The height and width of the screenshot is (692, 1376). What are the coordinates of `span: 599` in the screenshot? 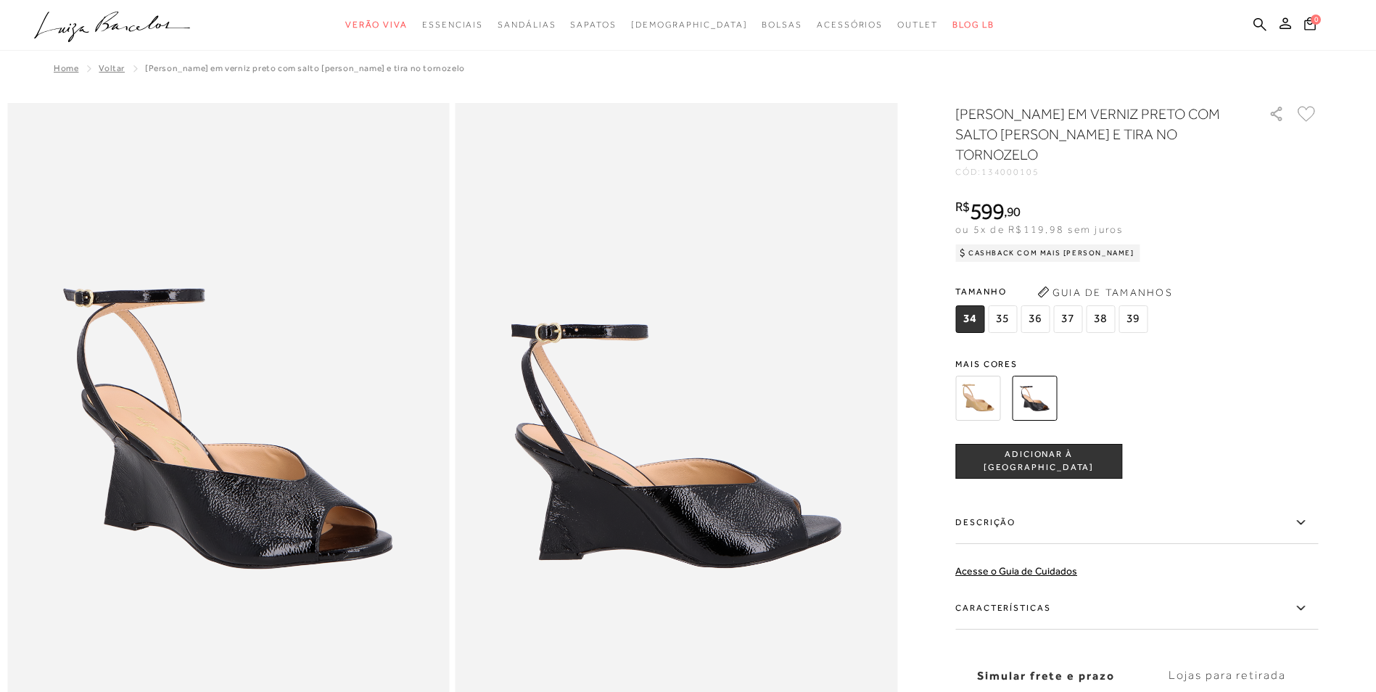 It's located at (987, 211).